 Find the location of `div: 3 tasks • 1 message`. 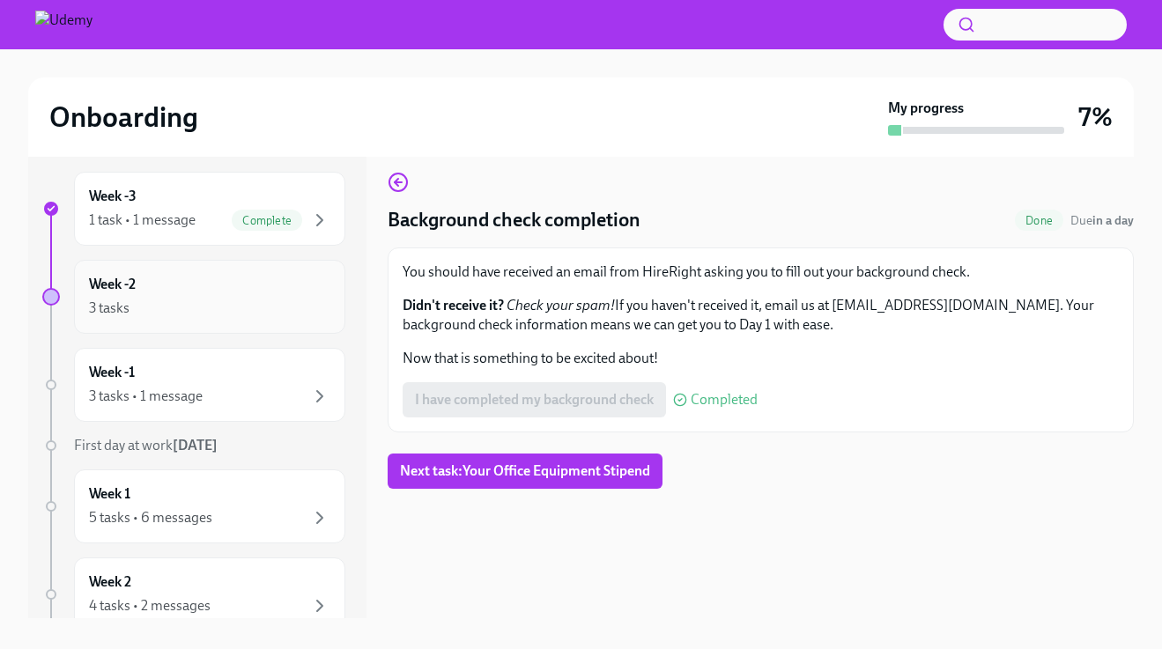

div: 3 tasks • 1 message is located at coordinates (145, 396).